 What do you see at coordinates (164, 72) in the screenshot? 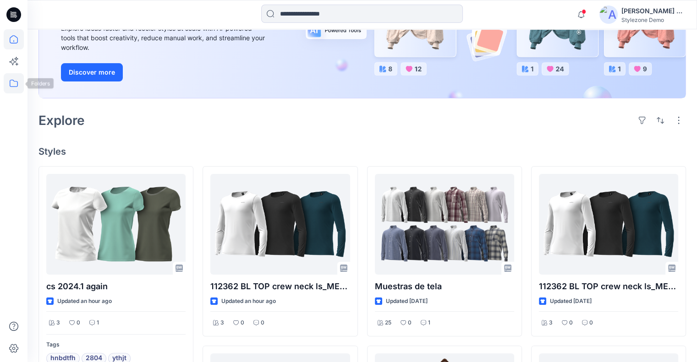
I see `a: Discover more` at bounding box center [164, 72].